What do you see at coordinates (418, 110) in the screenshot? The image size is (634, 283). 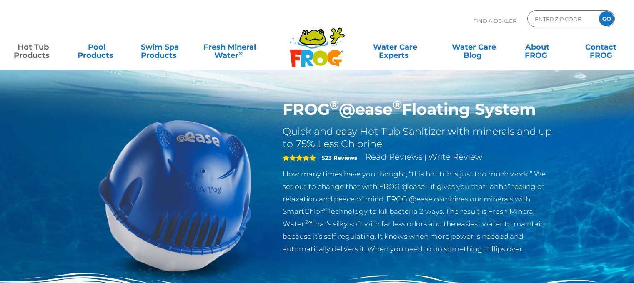 I see `h1: FROG @ease Floating System` at bounding box center [418, 110].